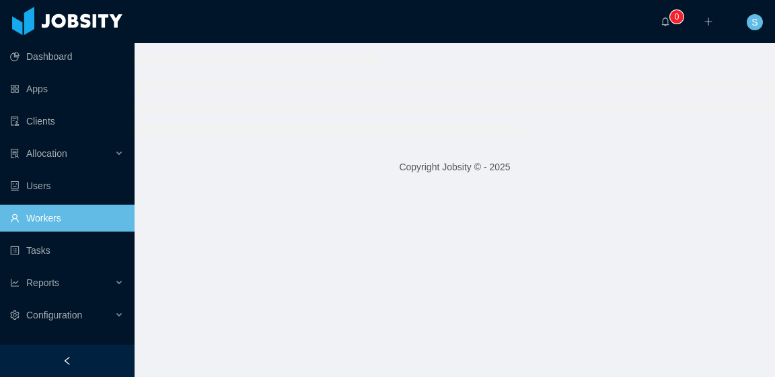  Describe the element at coordinates (67, 57) in the screenshot. I see `a: icon: pie-chartDashboard` at that location.